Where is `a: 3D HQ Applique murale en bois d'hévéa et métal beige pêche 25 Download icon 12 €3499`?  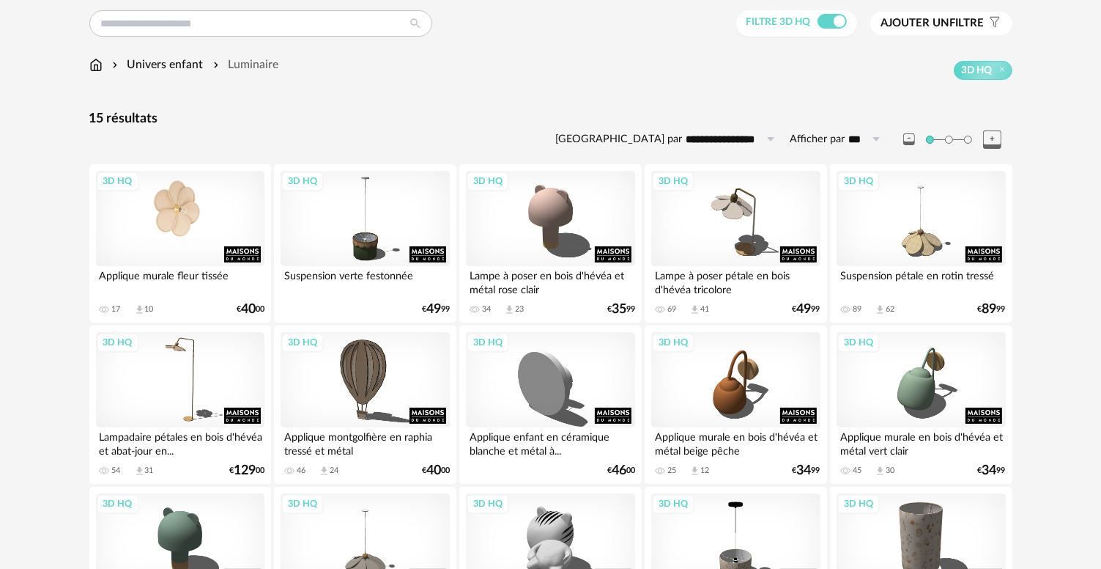 a: 3D HQ Applique murale en bois d'hévéa et métal beige pêche 25 Download icon 12 €3499 is located at coordinates (736, 405).